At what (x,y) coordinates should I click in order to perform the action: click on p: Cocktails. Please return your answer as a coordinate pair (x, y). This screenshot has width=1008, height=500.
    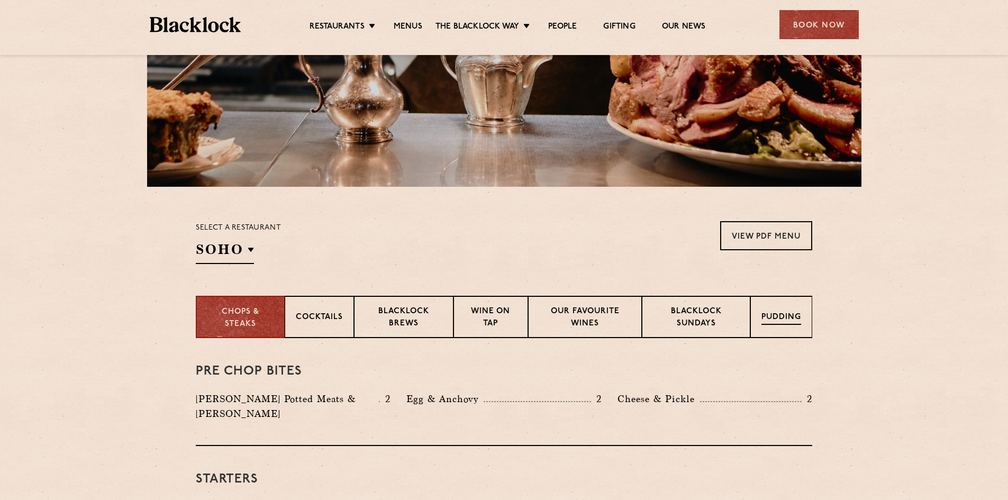
    Looking at the image, I should click on (319, 318).